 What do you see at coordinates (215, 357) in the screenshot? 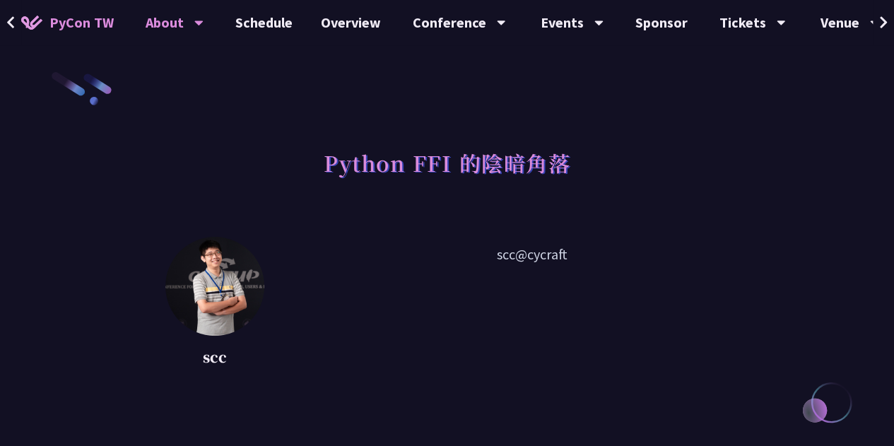
I see `p: scc` at bounding box center [215, 357].